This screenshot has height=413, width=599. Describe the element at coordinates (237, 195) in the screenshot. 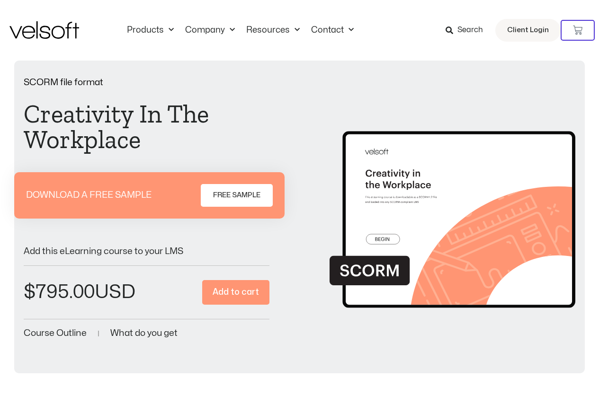

I see `a: FREE SAMPLE` at that location.